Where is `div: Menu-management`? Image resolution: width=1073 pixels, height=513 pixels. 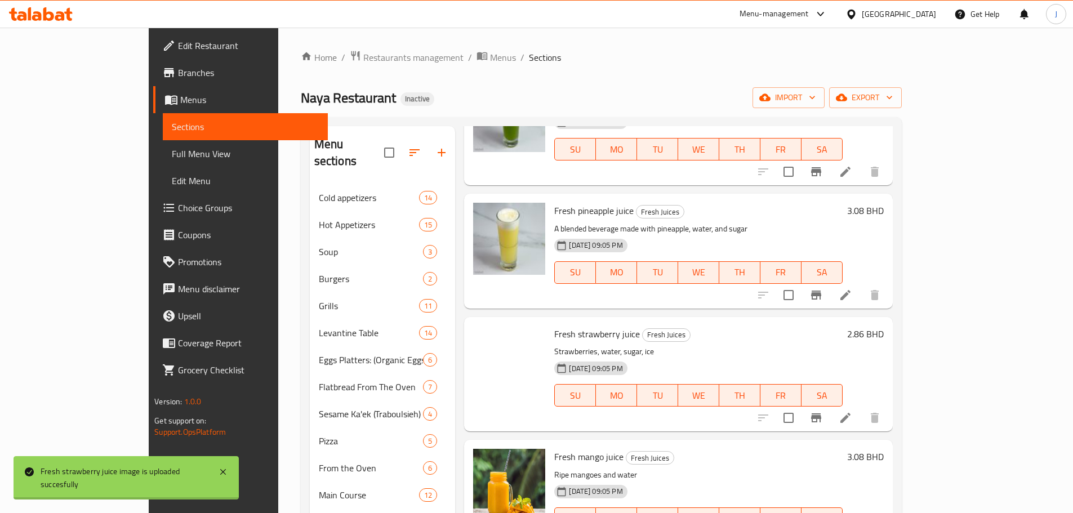 div: Menu-management is located at coordinates (774, 14).